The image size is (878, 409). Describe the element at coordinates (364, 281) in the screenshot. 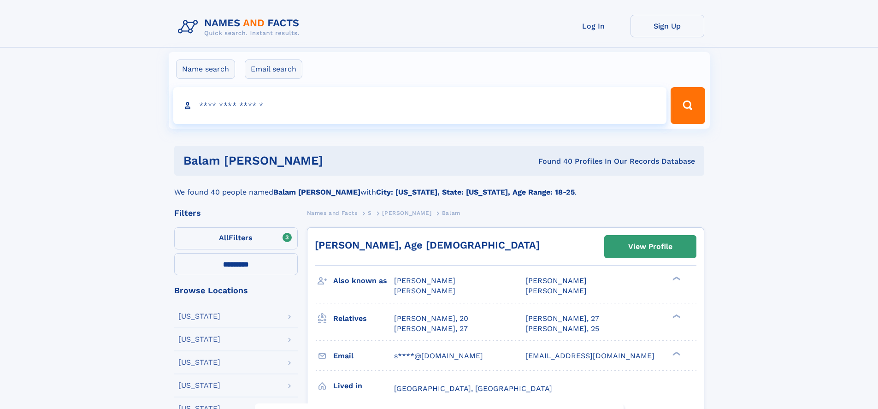

I see `h3: Also known as` at that location.